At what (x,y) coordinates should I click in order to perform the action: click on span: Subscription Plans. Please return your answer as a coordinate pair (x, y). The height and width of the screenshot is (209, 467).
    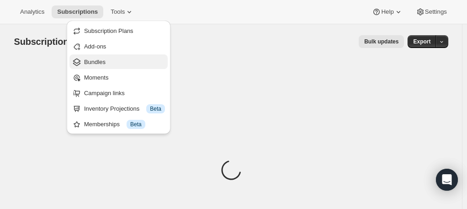
    Looking at the image, I should click on (109, 31).